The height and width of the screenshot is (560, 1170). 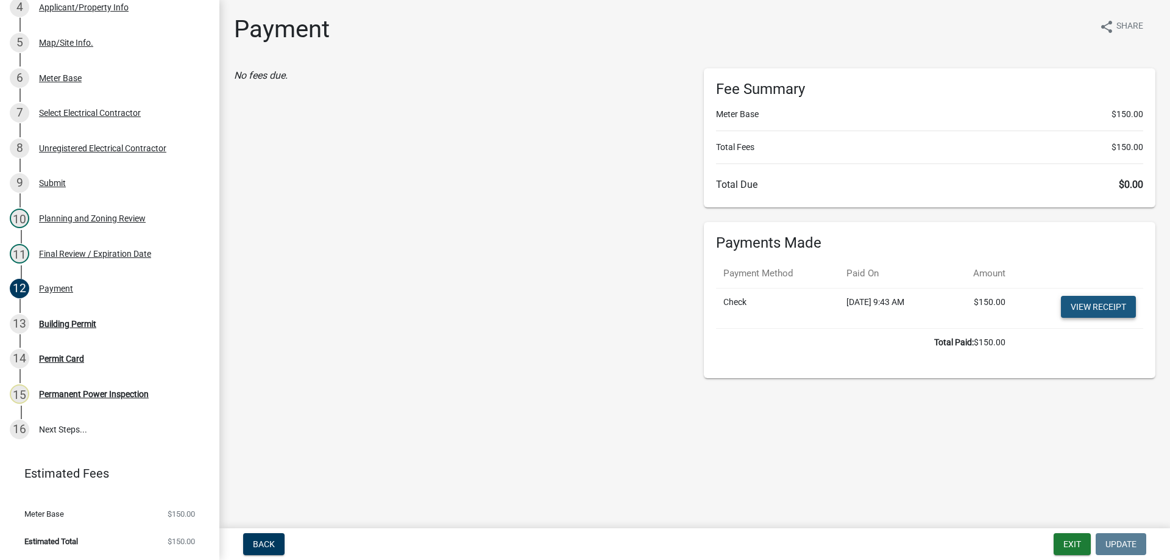 I want to click on th: Payment Method, so click(x=778, y=273).